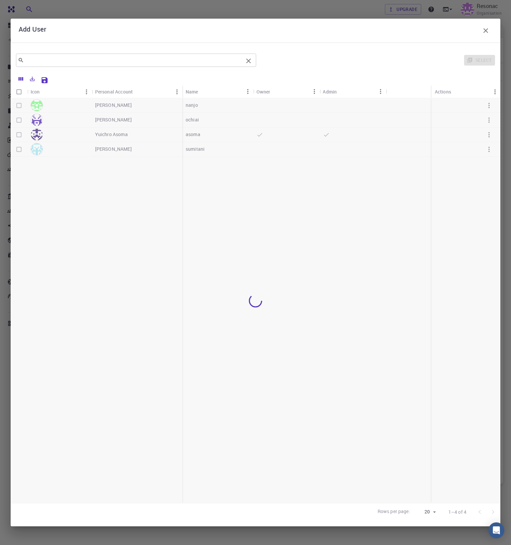 The width and height of the screenshot is (511, 545). I want to click on p: 1–4 of 4, so click(457, 512).